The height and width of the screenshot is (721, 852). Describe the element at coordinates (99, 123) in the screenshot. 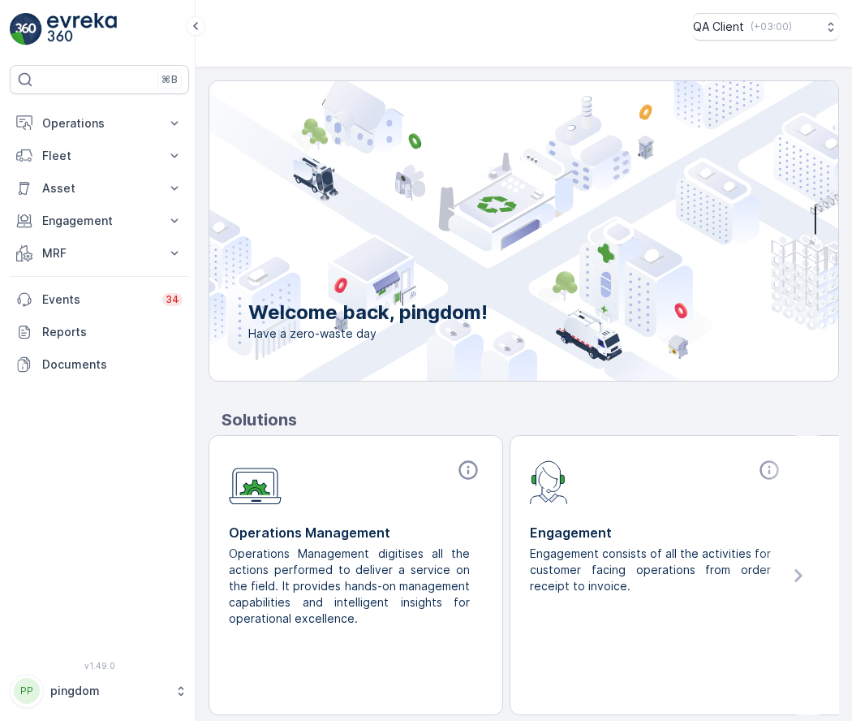

I see `p: Operations` at that location.